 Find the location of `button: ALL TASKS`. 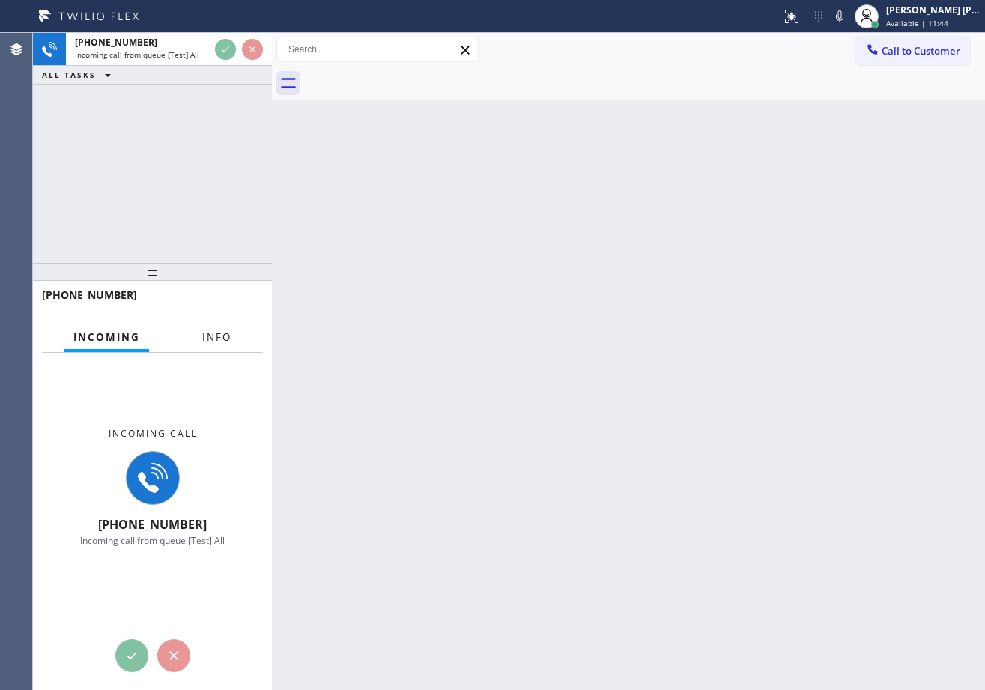

button: ALL TASKS is located at coordinates (79, 75).